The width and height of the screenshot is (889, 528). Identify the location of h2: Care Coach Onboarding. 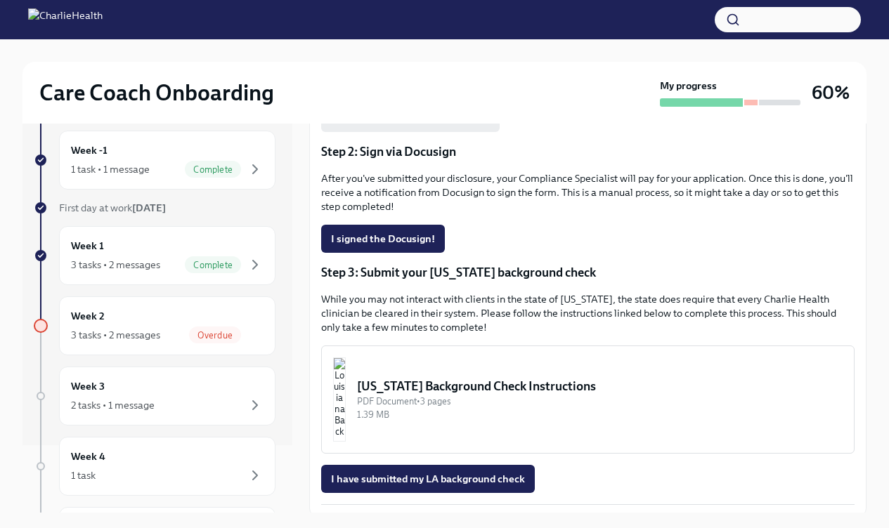
(157, 93).